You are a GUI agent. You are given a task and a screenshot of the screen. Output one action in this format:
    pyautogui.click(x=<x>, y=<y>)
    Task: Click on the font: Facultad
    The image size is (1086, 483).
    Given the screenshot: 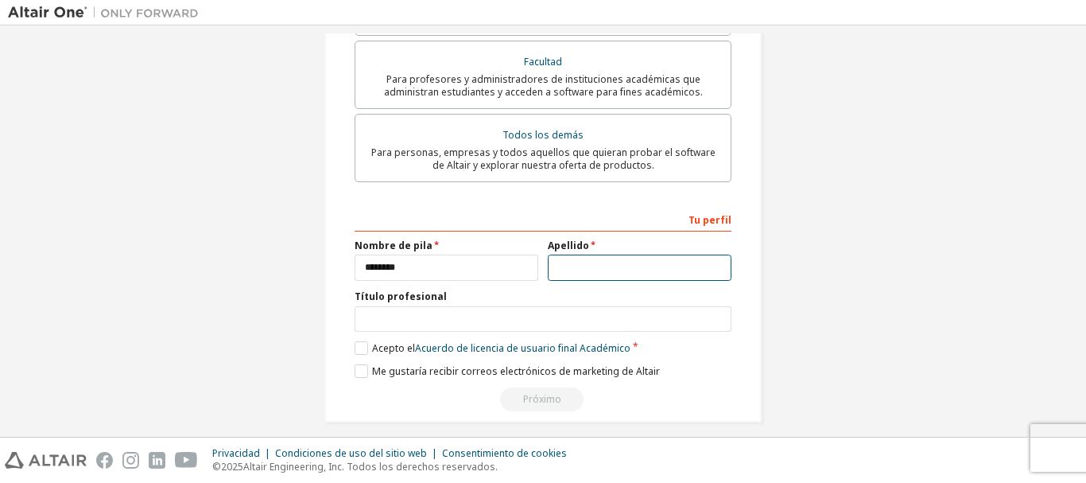 What is the action you would take?
    pyautogui.click(x=543, y=61)
    